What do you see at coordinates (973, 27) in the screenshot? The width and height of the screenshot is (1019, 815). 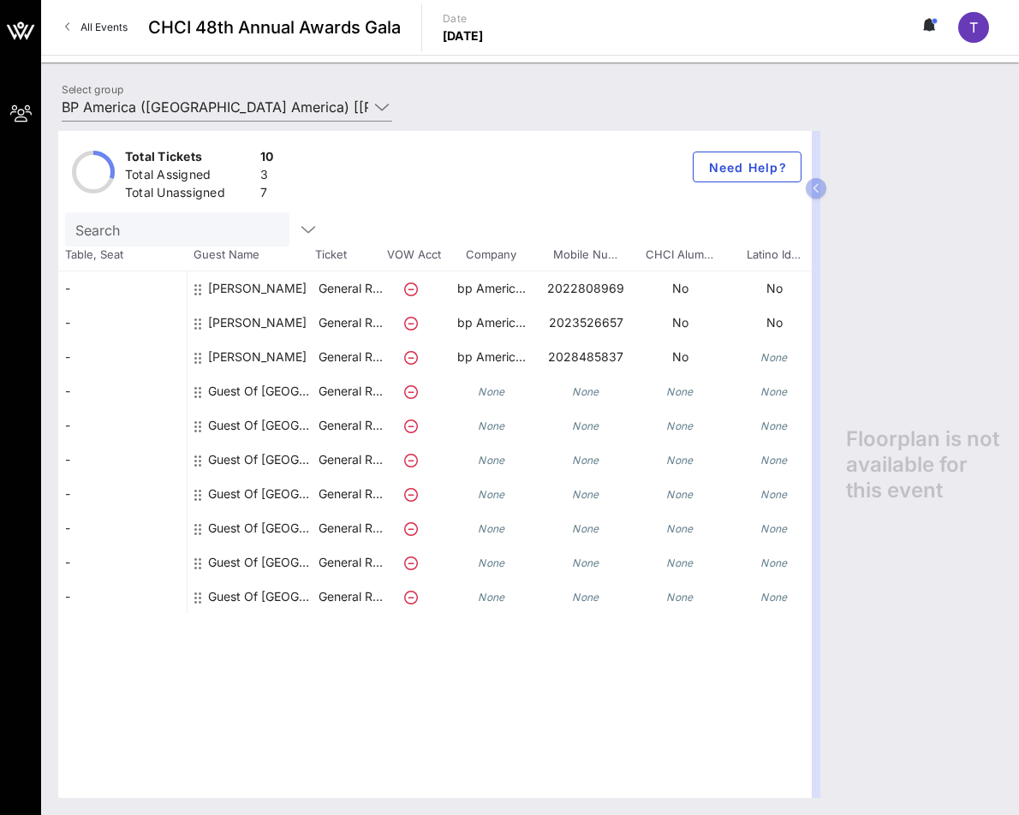 I see `div: T` at bounding box center [973, 27].